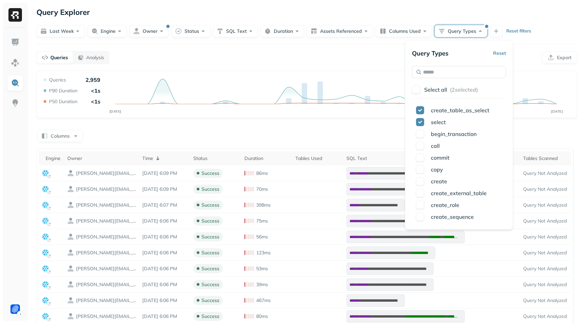  Describe the element at coordinates (435, 146) in the screenshot. I see `span: call` at that location.